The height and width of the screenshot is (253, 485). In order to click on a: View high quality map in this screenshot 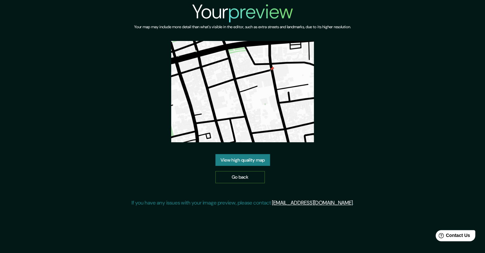, I will do `click(242, 160)`.